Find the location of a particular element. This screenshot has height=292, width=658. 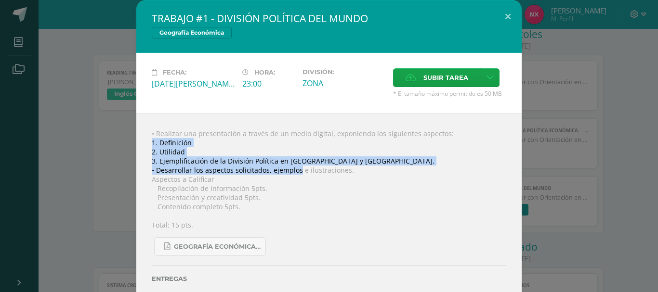

div: 23:00 is located at coordinates (268, 84).